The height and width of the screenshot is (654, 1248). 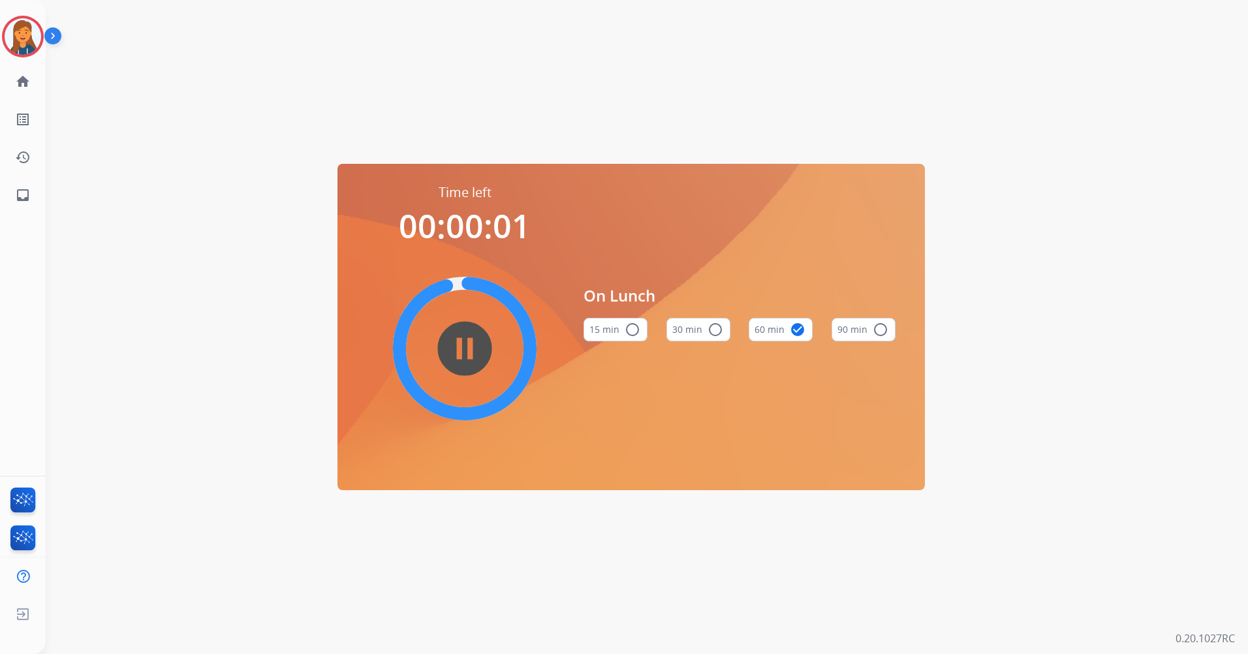 What do you see at coordinates (465, 193) in the screenshot?
I see `span: Time left` at bounding box center [465, 193].